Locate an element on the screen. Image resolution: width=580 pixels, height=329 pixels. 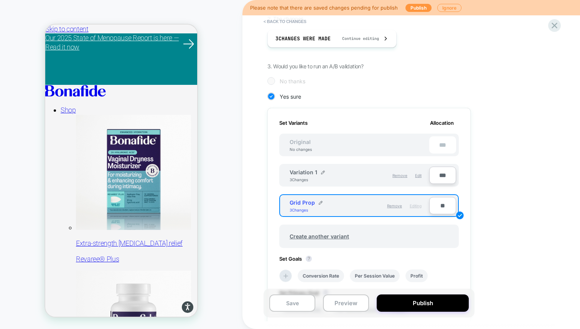
img: Revaree Plus is located at coordinates (88, 148).